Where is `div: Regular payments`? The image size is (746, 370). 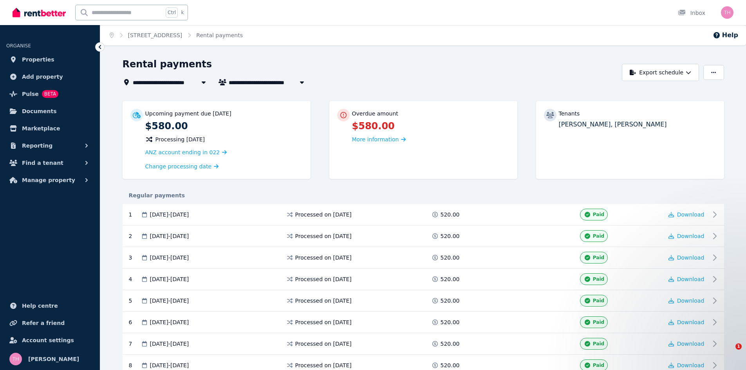 div: Regular payments is located at coordinates (423, 195).